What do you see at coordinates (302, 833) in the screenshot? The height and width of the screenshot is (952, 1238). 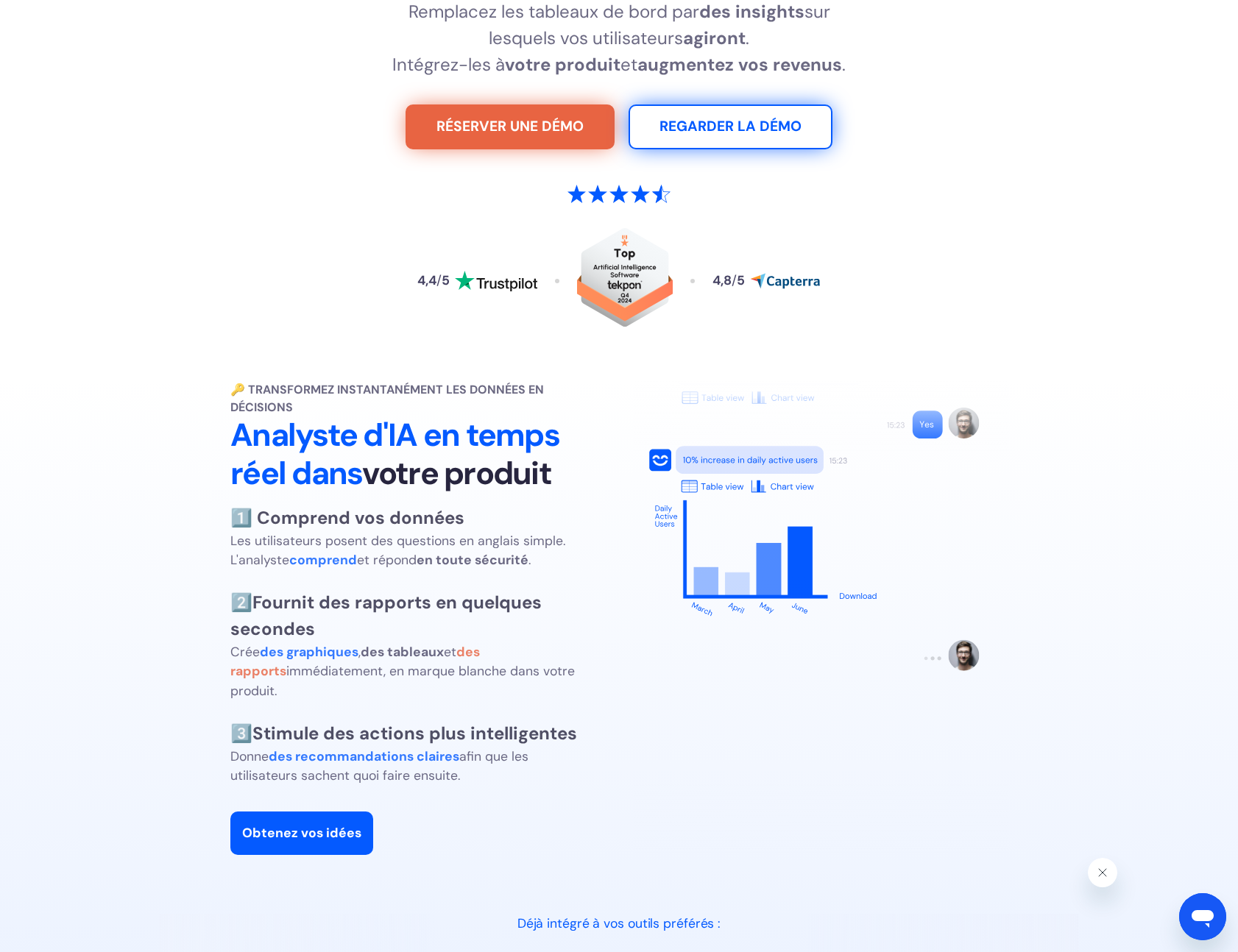 I see `font: Obtenez vos idées` at bounding box center [302, 833].